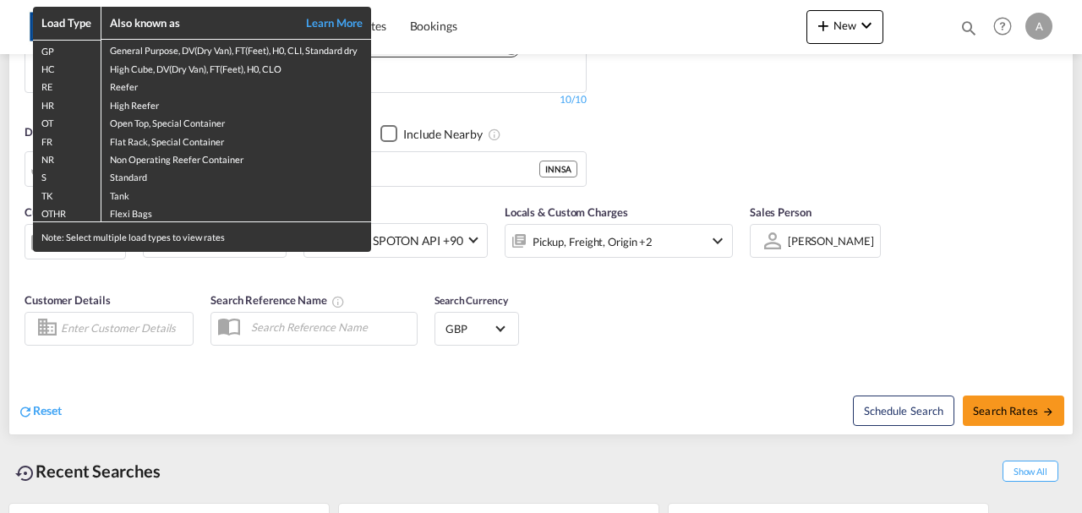  Describe the element at coordinates (67, 85) in the screenshot. I see `td: RE` at that location.